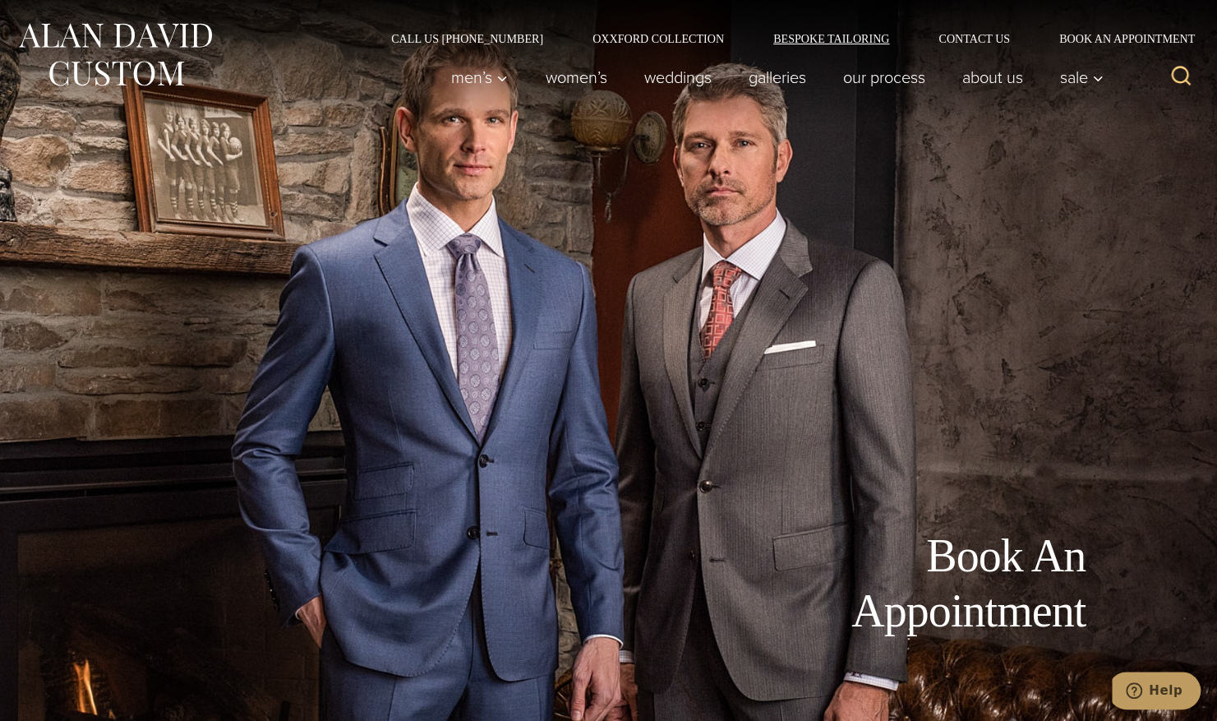  Describe the element at coordinates (974, 39) in the screenshot. I see `a: Contact Us` at that location.